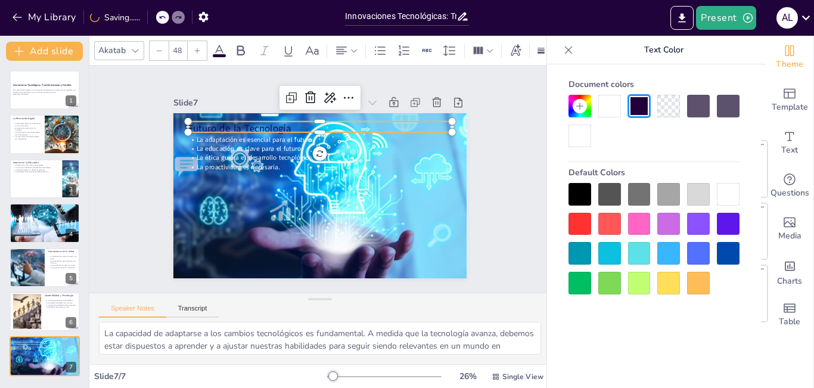 The width and height of the screenshot is (814, 388). Describe the element at coordinates (27, 119) in the screenshot. I see `p: La Revolución Digital` at that location.